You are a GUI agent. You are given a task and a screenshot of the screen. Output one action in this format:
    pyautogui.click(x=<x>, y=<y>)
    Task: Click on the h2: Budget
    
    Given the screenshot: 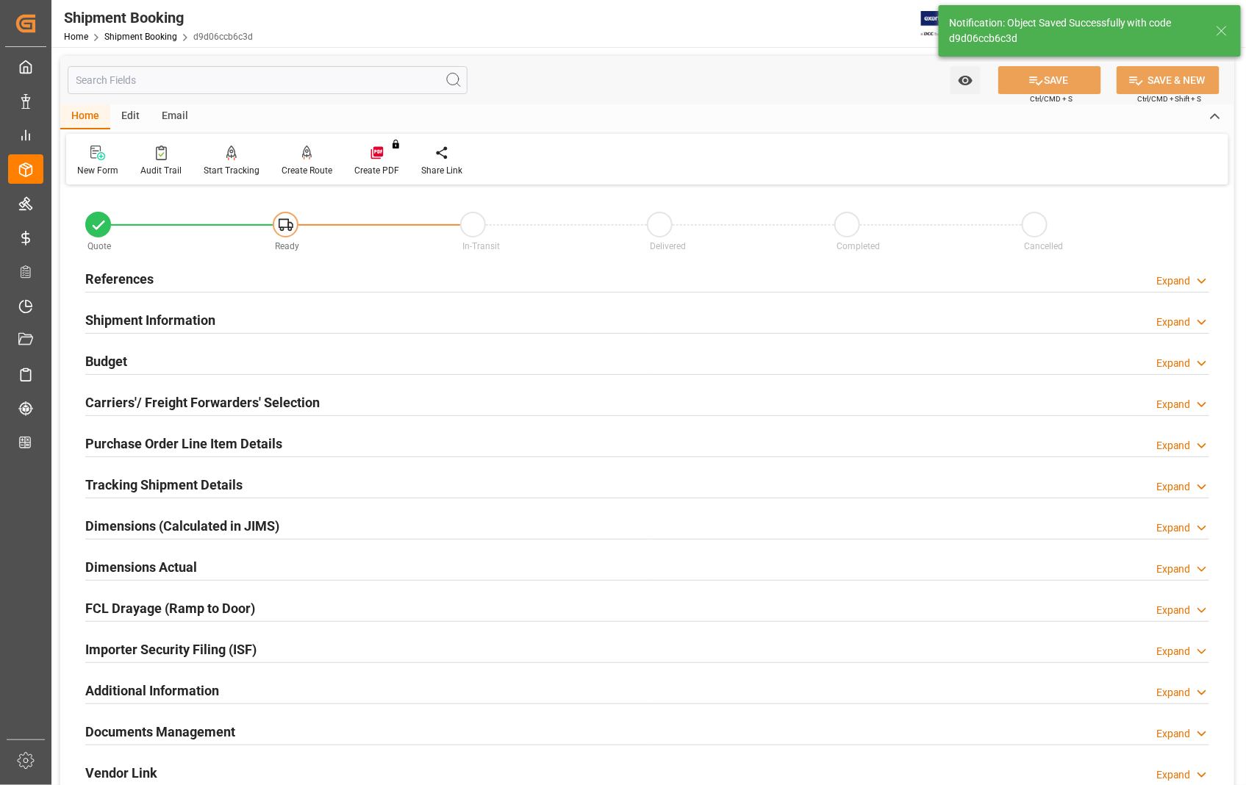 What is the action you would take?
    pyautogui.click(x=106, y=361)
    